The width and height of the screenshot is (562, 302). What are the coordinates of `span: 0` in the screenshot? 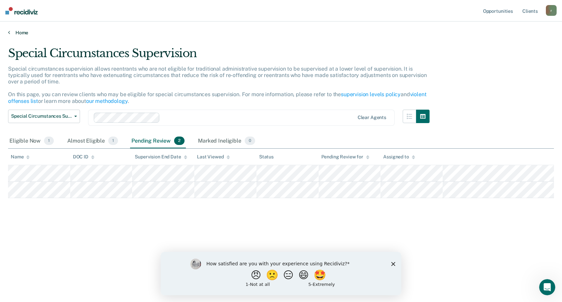 It's located at (250, 141).